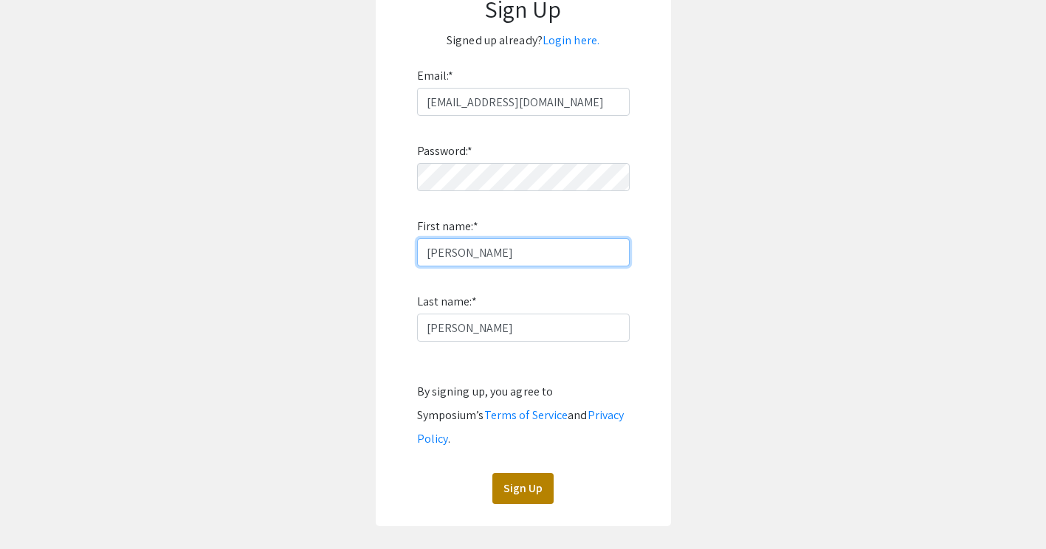 Image resolution: width=1046 pixels, height=549 pixels. What do you see at coordinates (447, 227) in the screenshot?
I see `label: First name:` at bounding box center [447, 227].